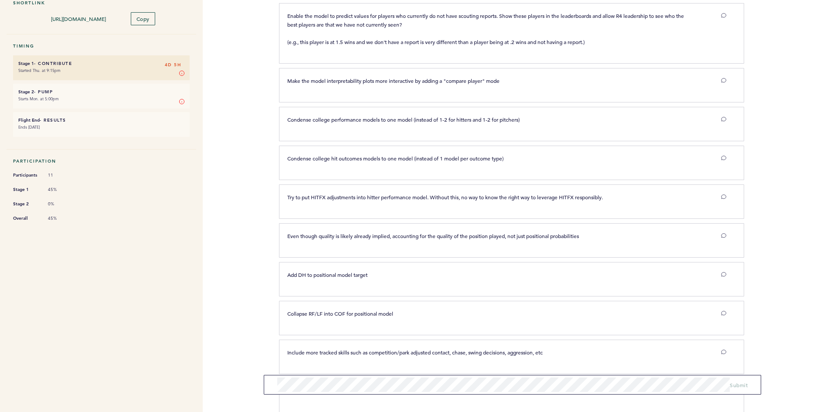 The width and height of the screenshot is (837, 412). Describe the element at coordinates (26, 63) in the screenshot. I see `small: Stage 1` at that location.